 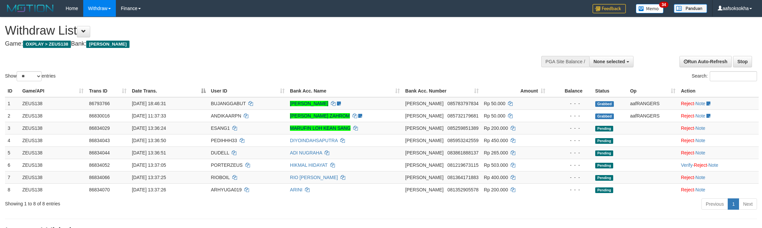 What do you see at coordinates (220, 153) in the screenshot?
I see `span: DUDELL` at bounding box center [220, 153].